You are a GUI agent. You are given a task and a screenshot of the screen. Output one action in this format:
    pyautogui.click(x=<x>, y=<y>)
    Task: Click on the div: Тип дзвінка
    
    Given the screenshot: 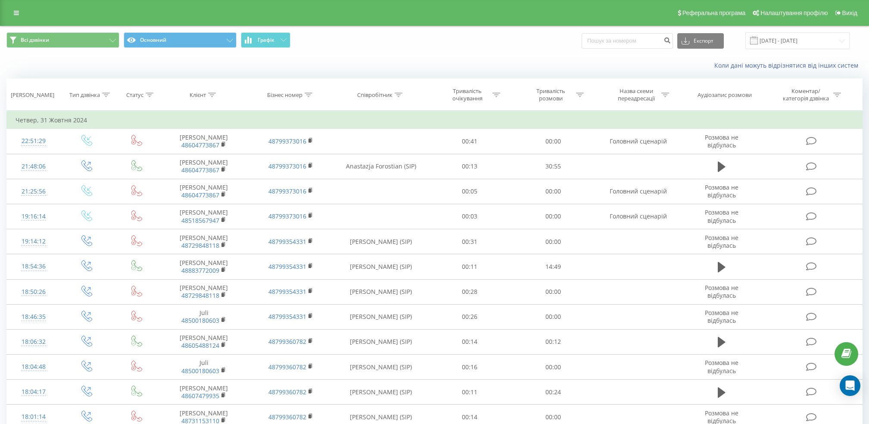 What is the action you would take?
    pyautogui.click(x=84, y=95)
    